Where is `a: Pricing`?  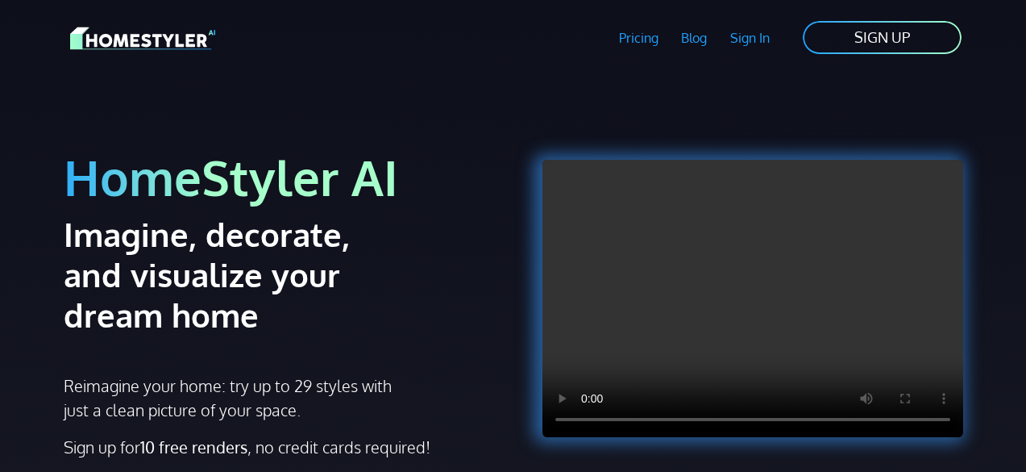
a: Pricing is located at coordinates (639, 38).